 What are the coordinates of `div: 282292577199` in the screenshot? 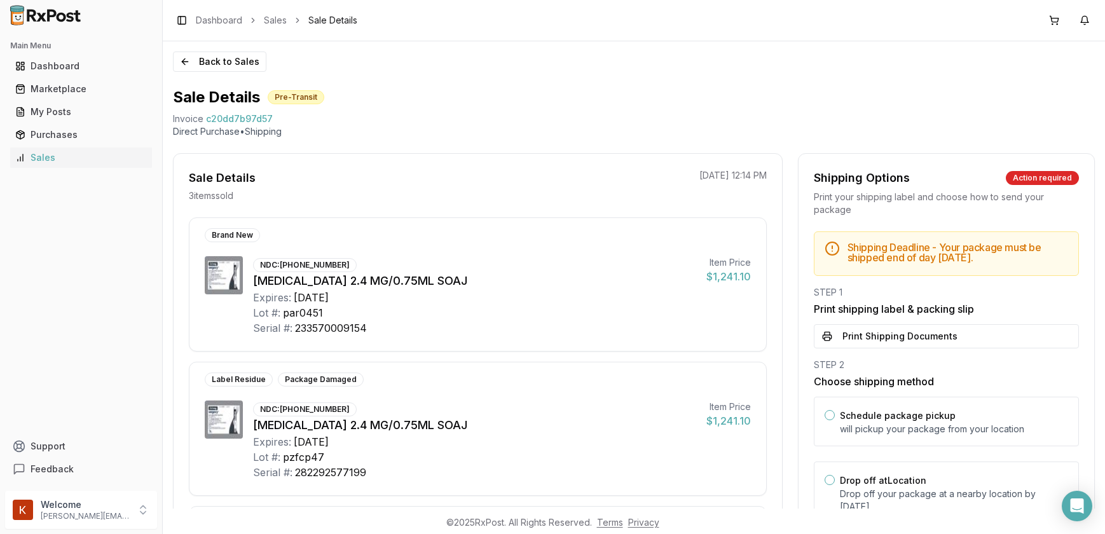 It's located at (330, 472).